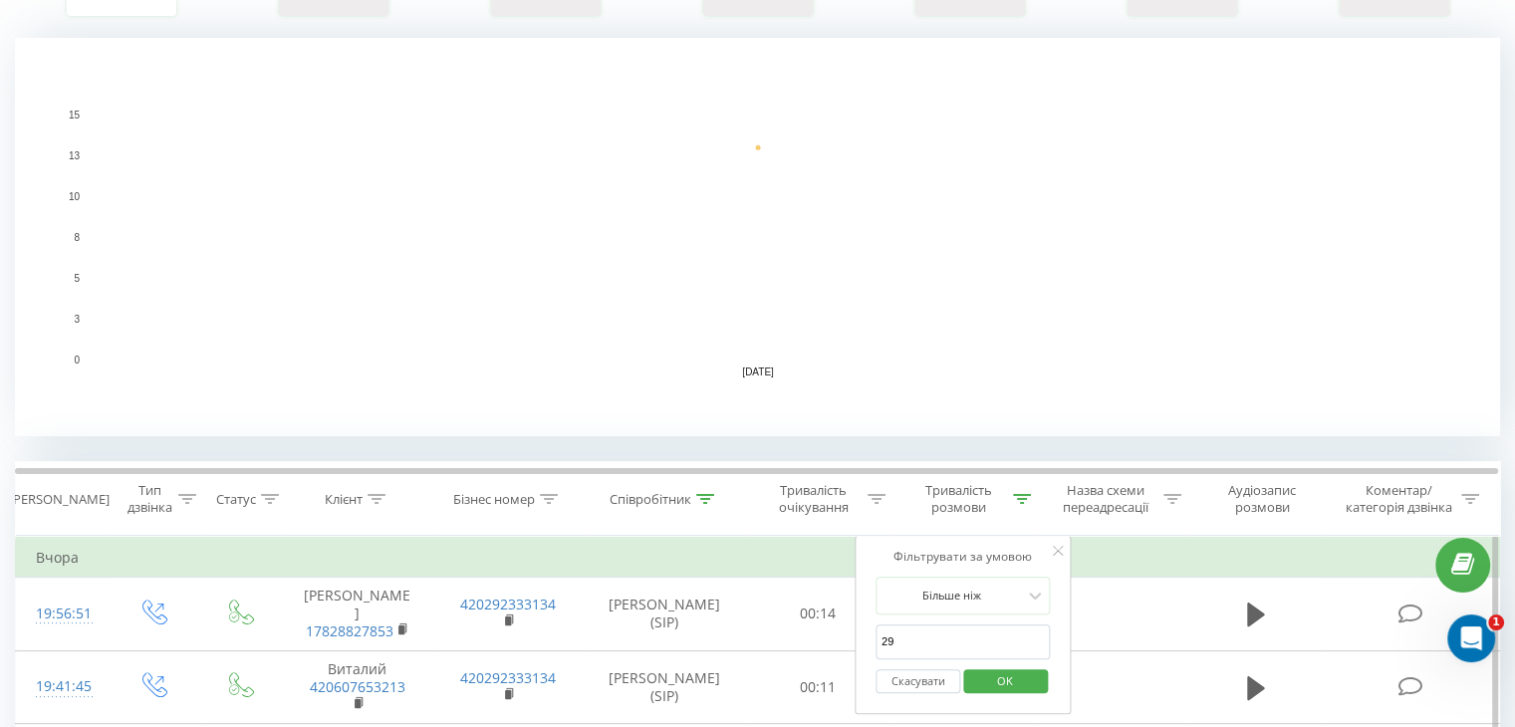 This screenshot has height=727, width=1515. What do you see at coordinates (1262, 499) in the screenshot?
I see `div: Аудіозапис розмови` at bounding box center [1262, 499].